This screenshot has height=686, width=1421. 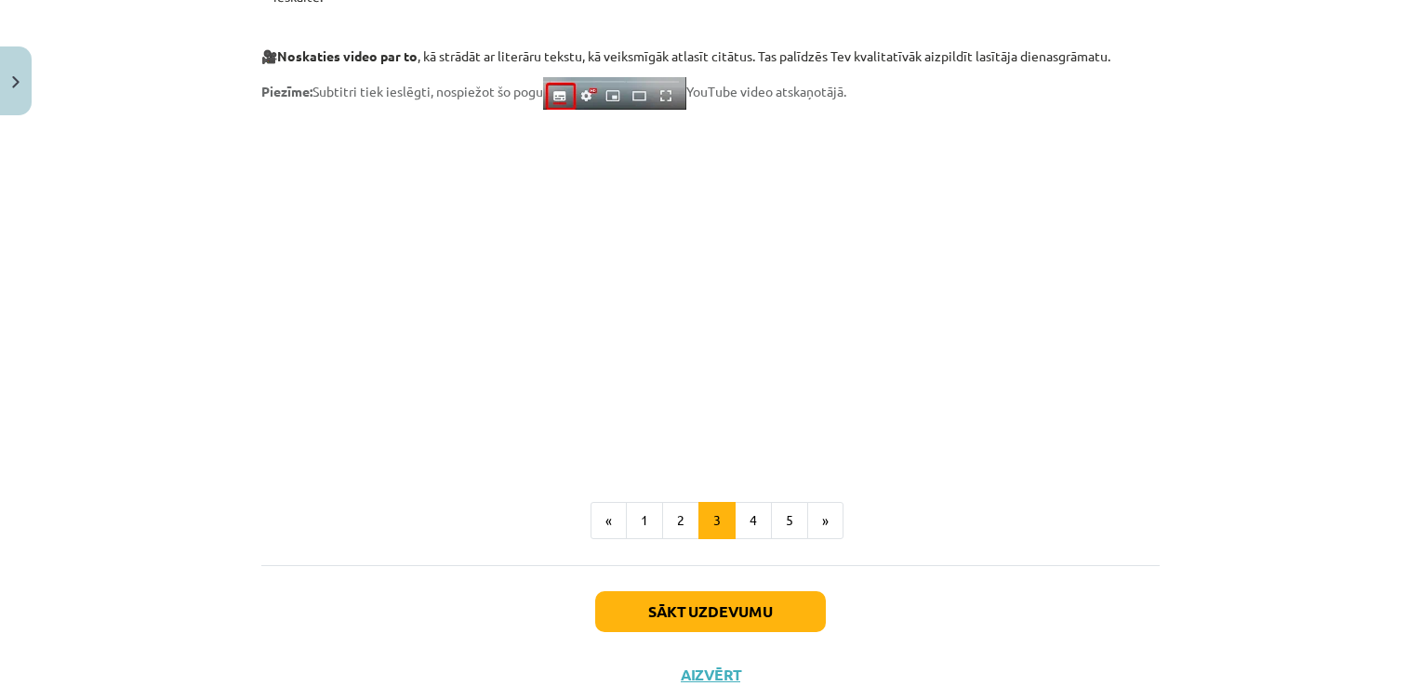 I want to click on button: Aizvērt, so click(x=710, y=675).